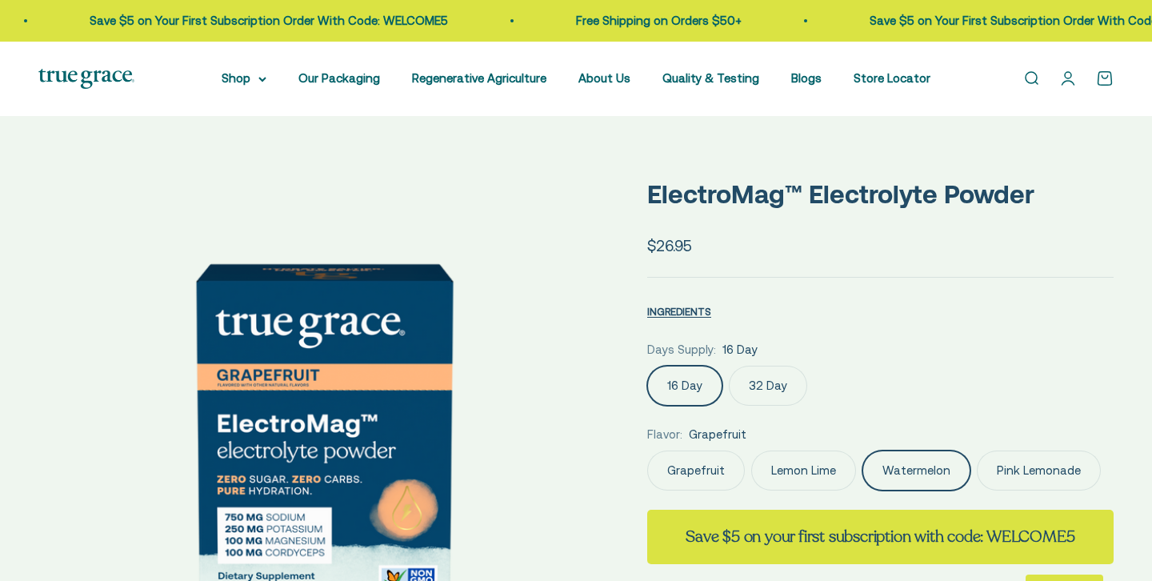  I want to click on p: Save $5 on Your First Subscription Order With Code: WELCOME5, so click(242, 21).